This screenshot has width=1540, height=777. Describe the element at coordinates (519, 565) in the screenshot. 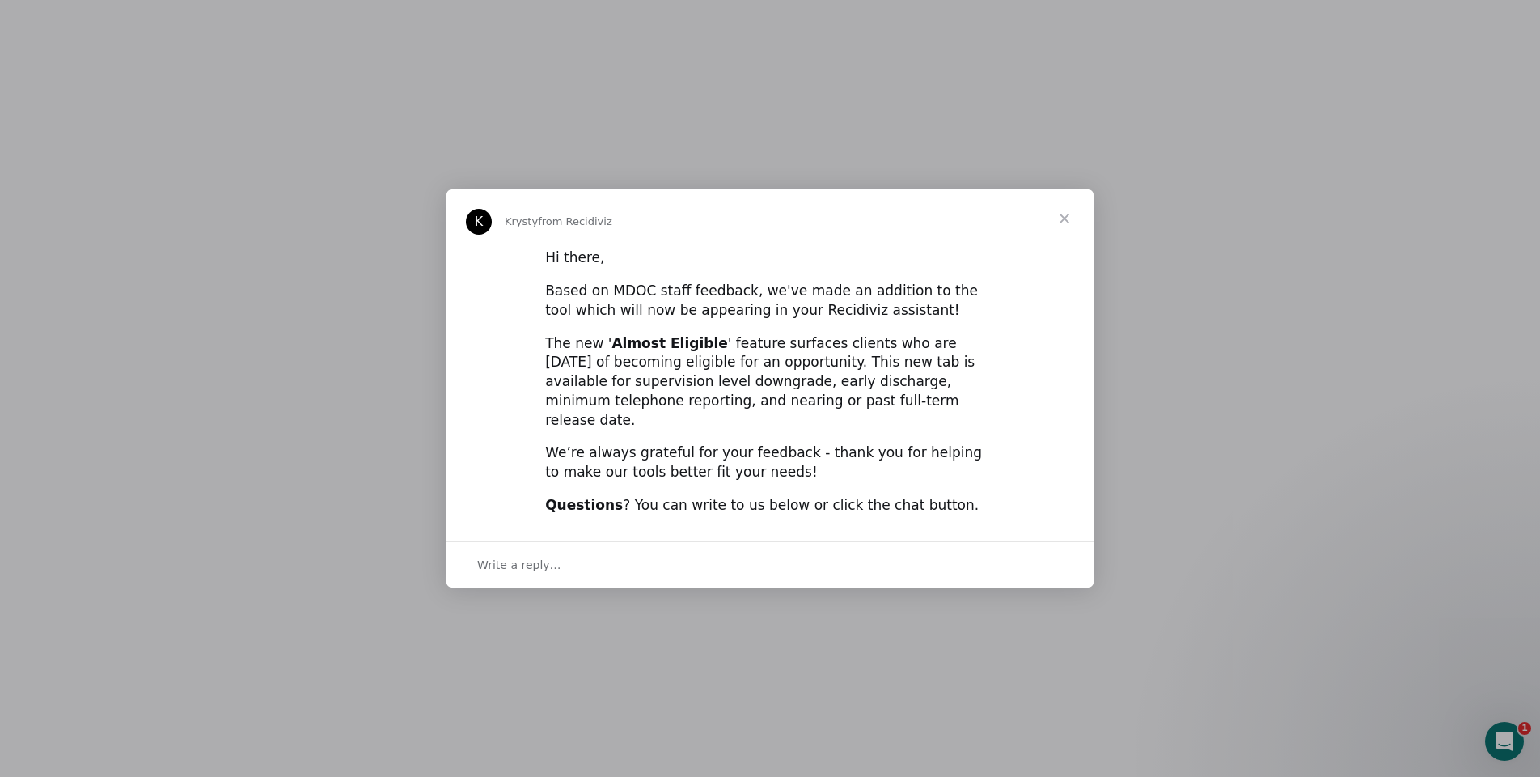

I see `span: Write a reply…` at that location.